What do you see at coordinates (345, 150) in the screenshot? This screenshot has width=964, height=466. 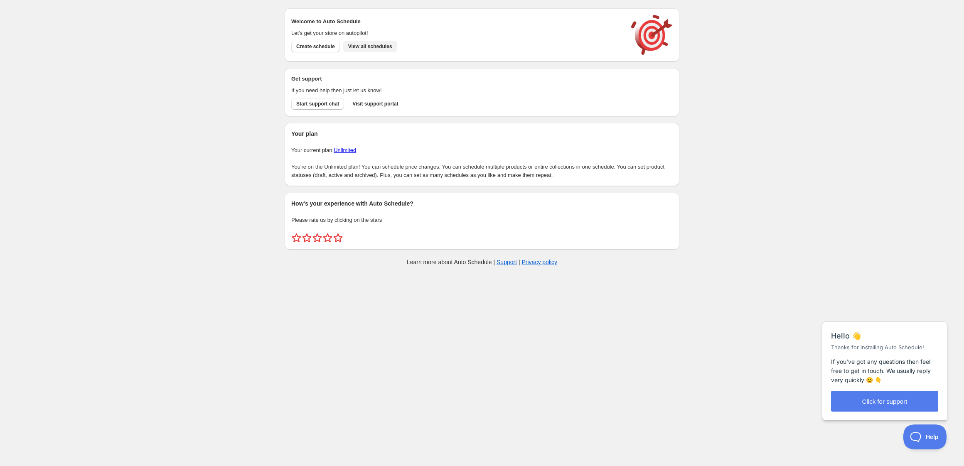 I see `a: Unlimited` at bounding box center [345, 150].